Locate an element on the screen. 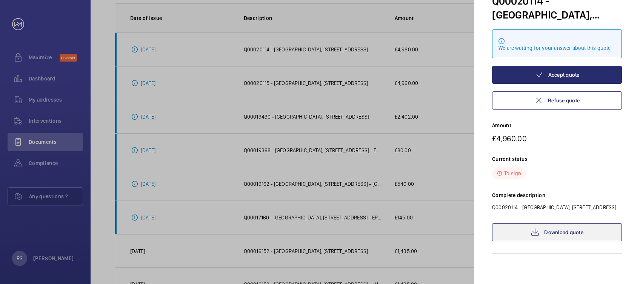  button: Accept quote is located at coordinates (557, 75).